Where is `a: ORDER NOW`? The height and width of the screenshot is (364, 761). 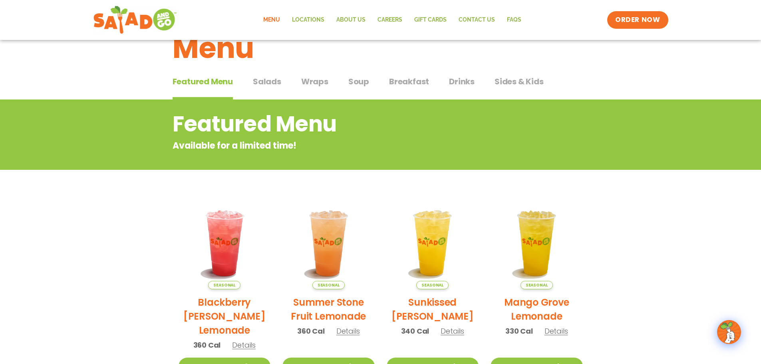 a: ORDER NOW is located at coordinates (637, 20).